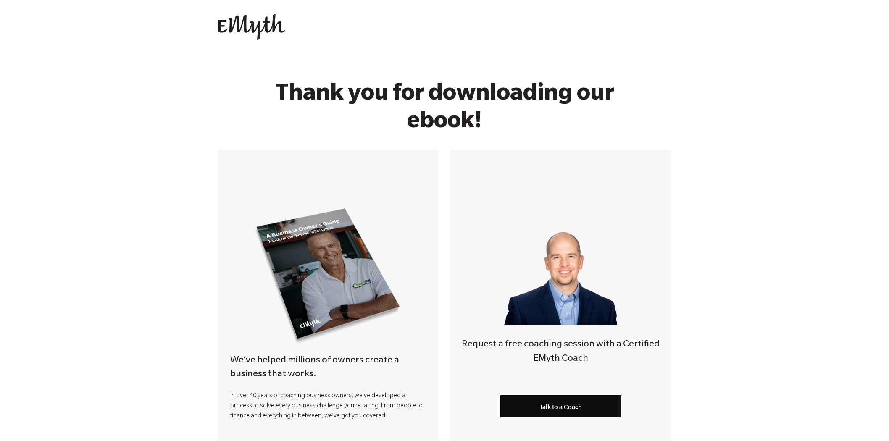 The image size is (889, 441). Describe the element at coordinates (868, 421) in the screenshot. I see `div: Chat Widget` at that location.